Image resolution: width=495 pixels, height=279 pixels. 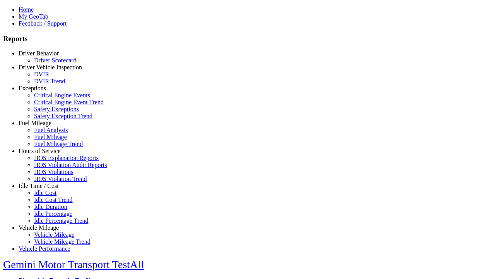 What do you see at coordinates (53, 199) in the screenshot?
I see `a: Idle Cost Trend` at bounding box center [53, 199].